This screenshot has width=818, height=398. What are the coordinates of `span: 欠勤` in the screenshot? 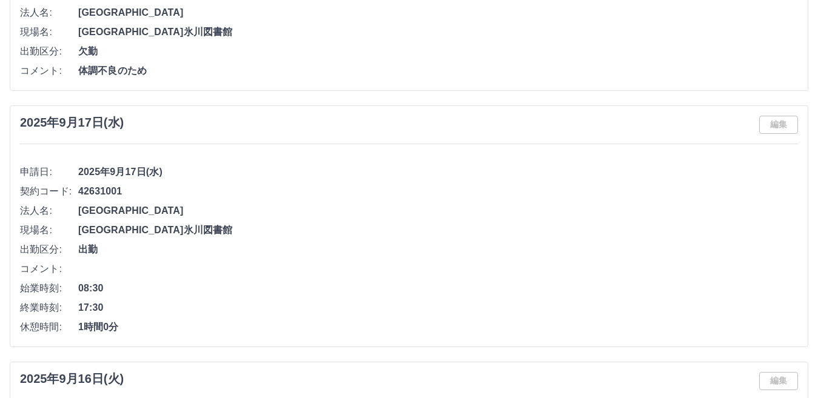 It's located at (438, 52).